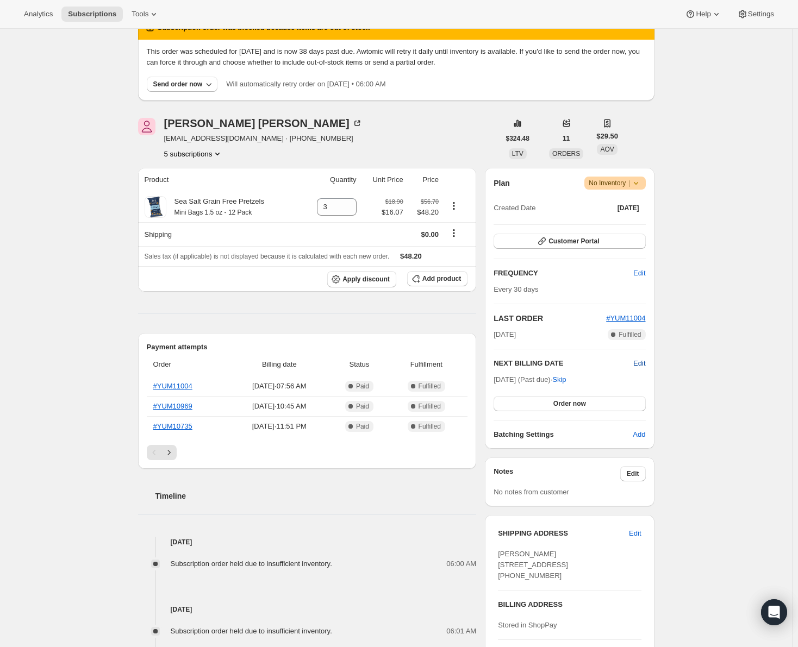 The width and height of the screenshot is (798, 647). I want to click on button: $324.48, so click(517, 139).